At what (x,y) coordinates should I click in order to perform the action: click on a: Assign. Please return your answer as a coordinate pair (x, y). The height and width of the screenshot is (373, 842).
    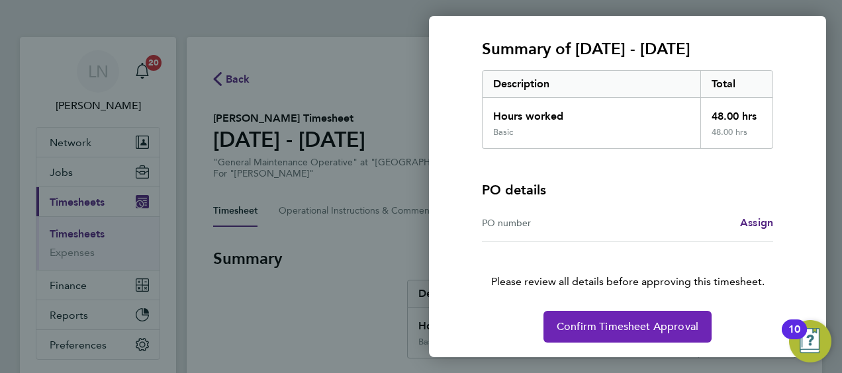
    Looking at the image, I should click on (756, 223).